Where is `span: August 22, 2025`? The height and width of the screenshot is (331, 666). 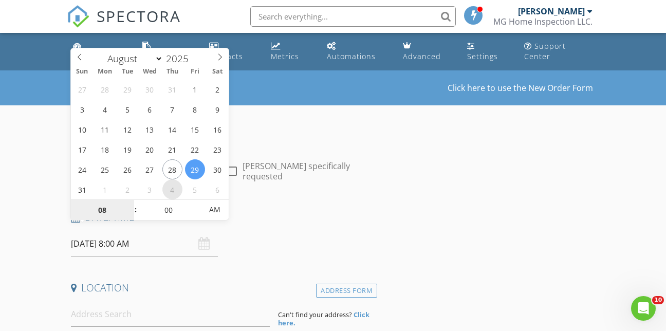
span: August 22, 2025 is located at coordinates (195, 149).